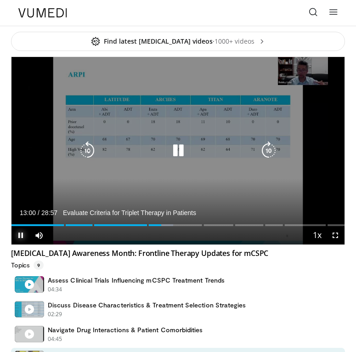 Image resolution: width=356 pixels, height=352 pixels. What do you see at coordinates (146, 305) in the screenshot?
I see `h4: Discuss Disease Characteristics & Treatment Selection Strategies` at bounding box center [146, 305].